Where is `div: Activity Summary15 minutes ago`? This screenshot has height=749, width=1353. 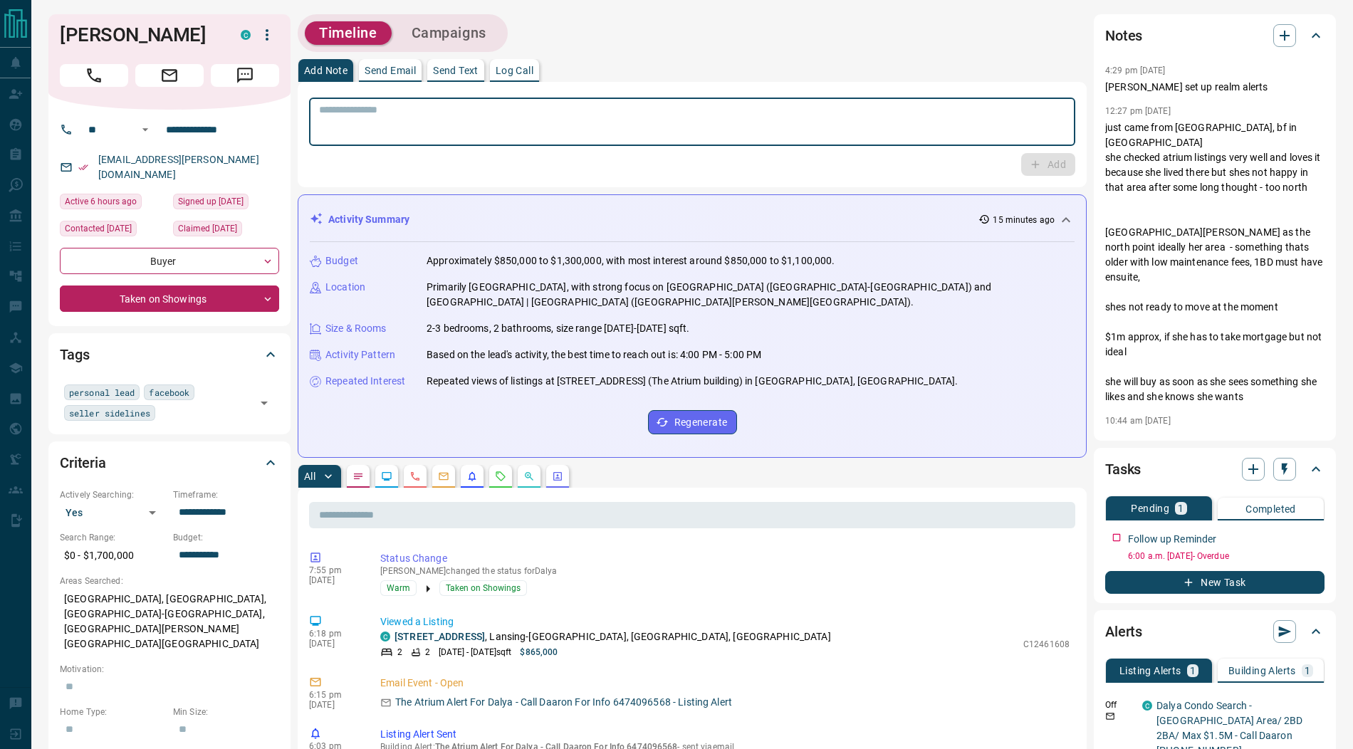
div: Activity Summary15 minutes ago is located at coordinates (692, 219).